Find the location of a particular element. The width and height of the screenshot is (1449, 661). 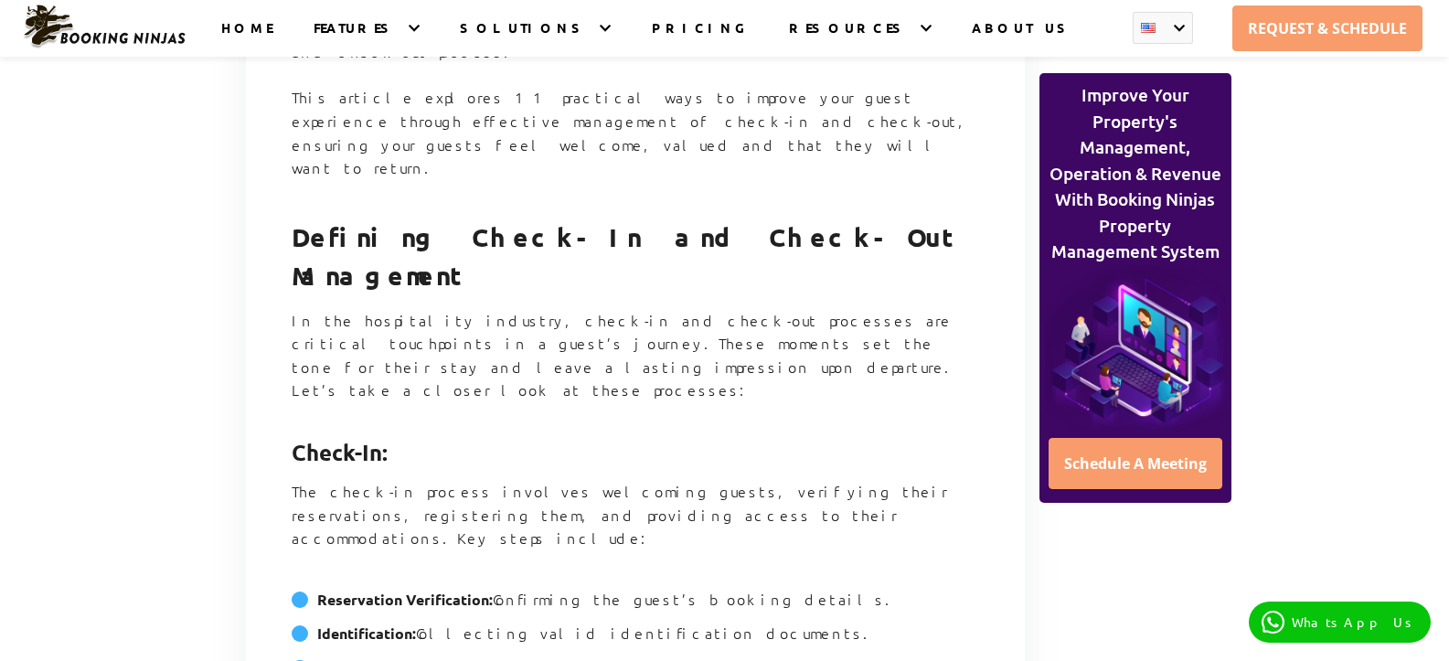

a: SOLUTIONS is located at coordinates (524, 37).